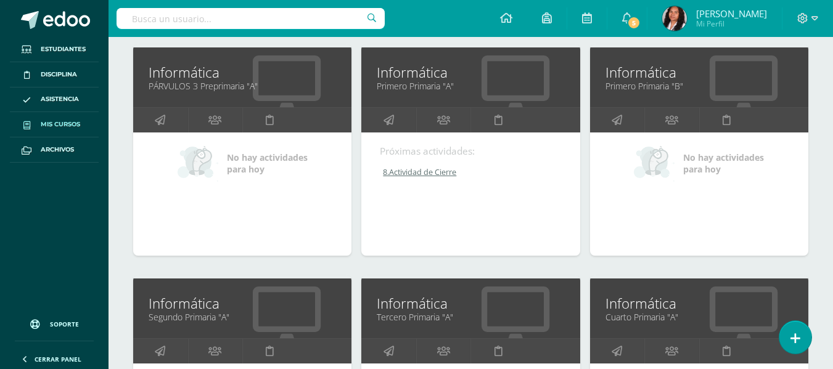 The height and width of the screenshot is (369, 833). Describe the element at coordinates (64, 324) in the screenshot. I see `span: Soporte` at that location.